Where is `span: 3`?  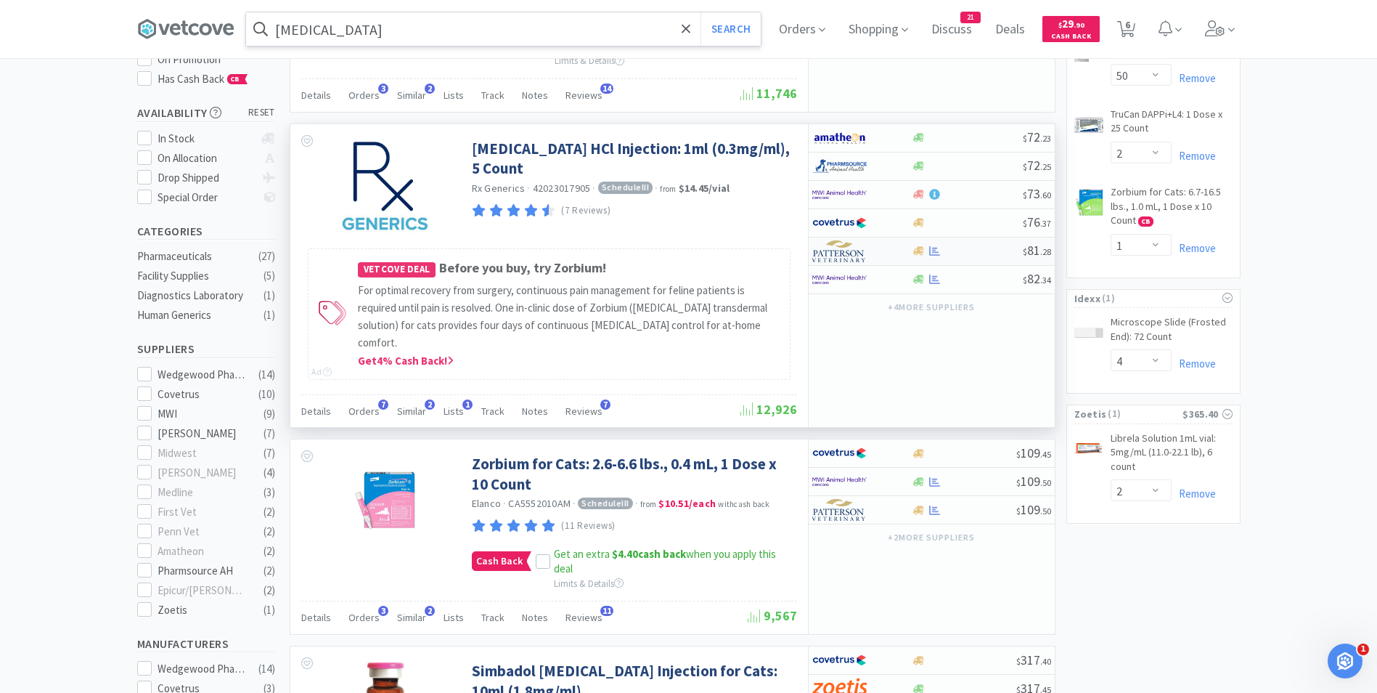 span: 3 is located at coordinates (383, 89).